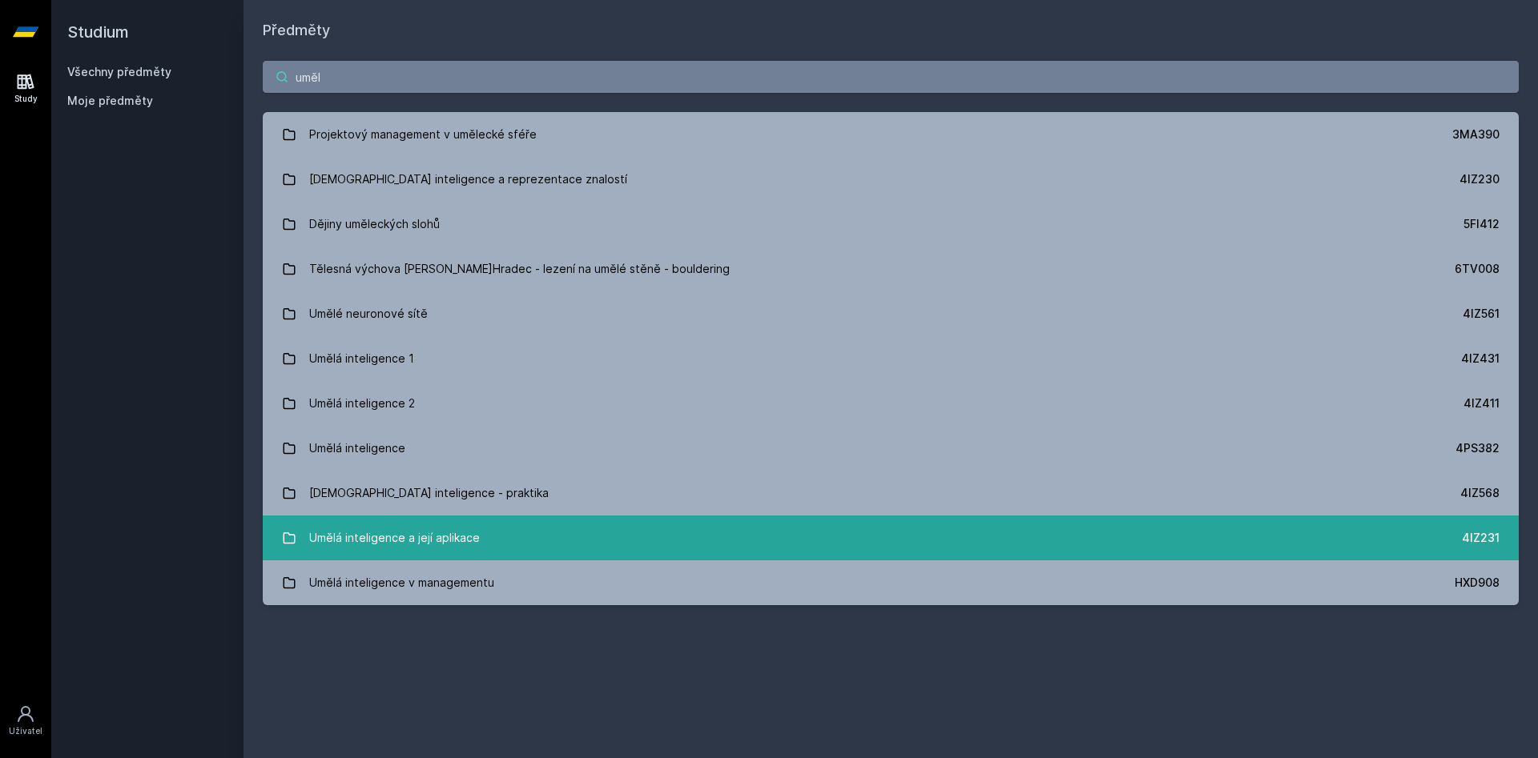 The image size is (1538, 758). I want to click on a: Uživatel, so click(26, 721).